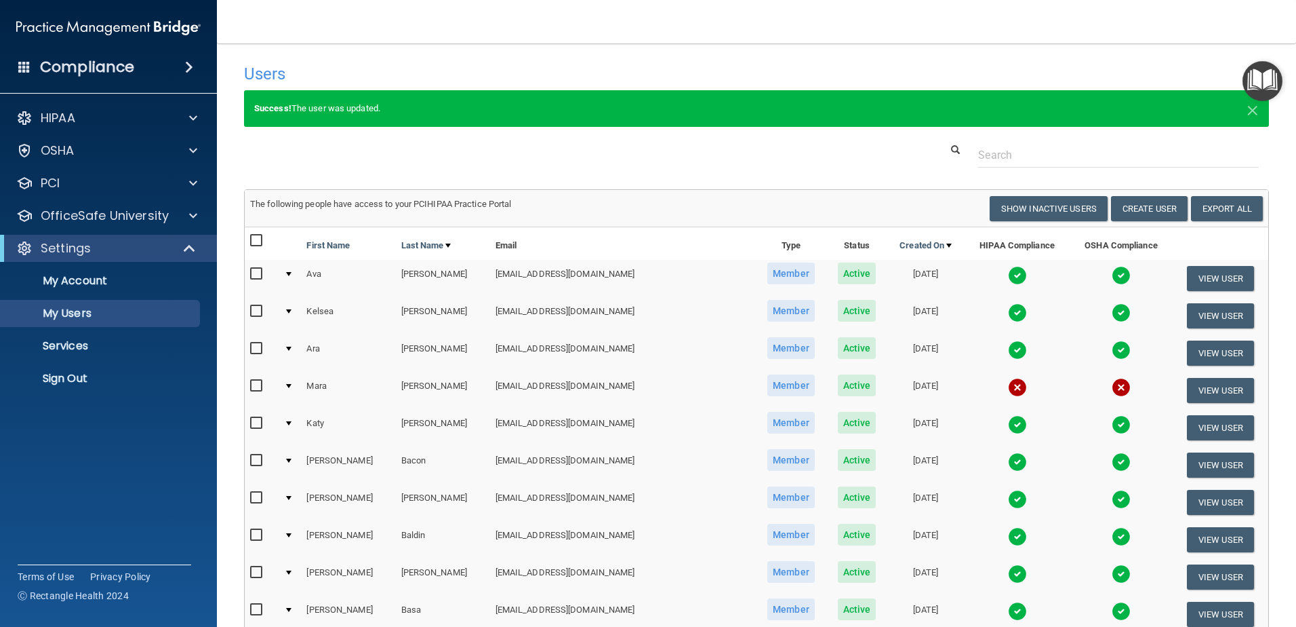 This screenshot has width=1296, height=627. Describe the element at coordinates (66, 248) in the screenshot. I see `p: Settings` at that location.